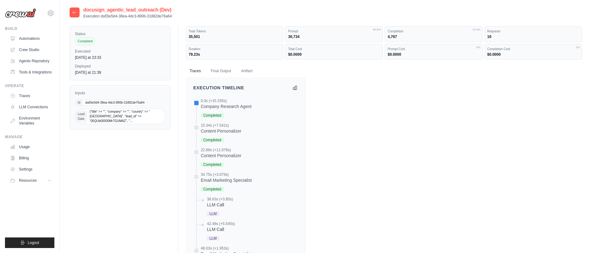 This screenshot has width=592, height=253. Describe the element at coordinates (28, 180) in the screenshot. I see `span: Resources` at that location.